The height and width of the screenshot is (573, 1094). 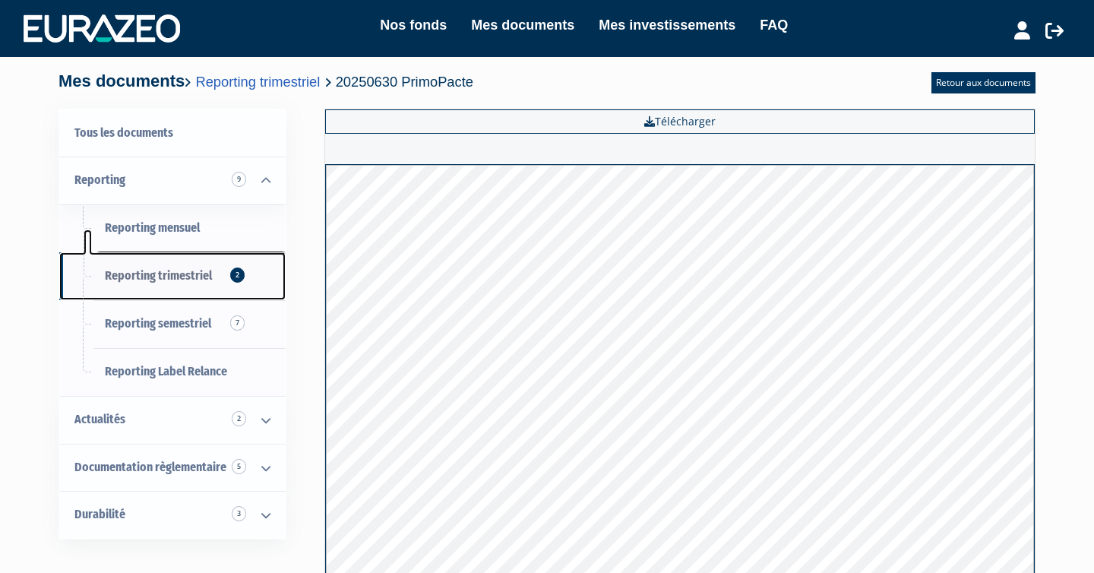 I want to click on a: Tous les documents, so click(x=172, y=133).